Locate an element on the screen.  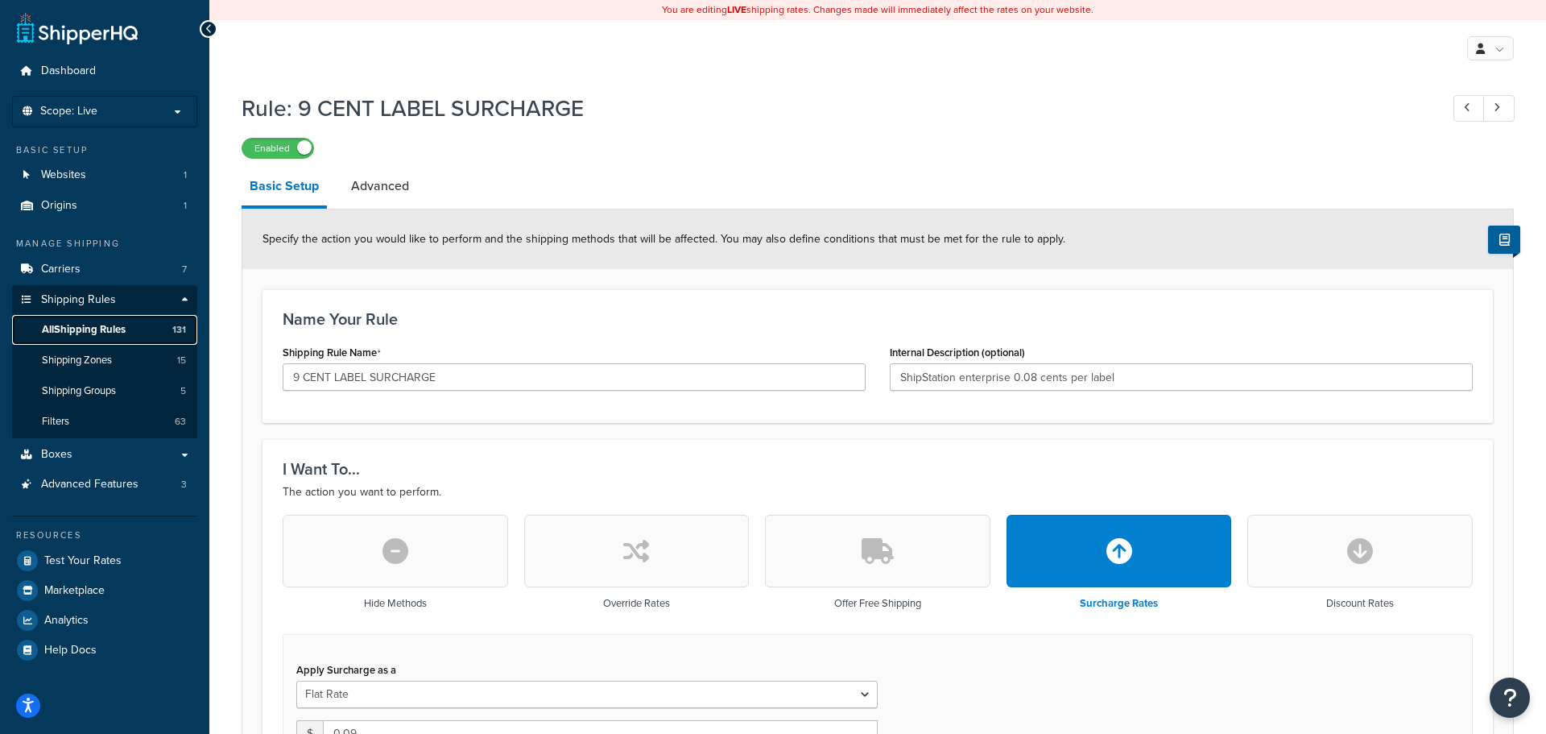
span: All Shipping Rules is located at coordinates (84, 329).